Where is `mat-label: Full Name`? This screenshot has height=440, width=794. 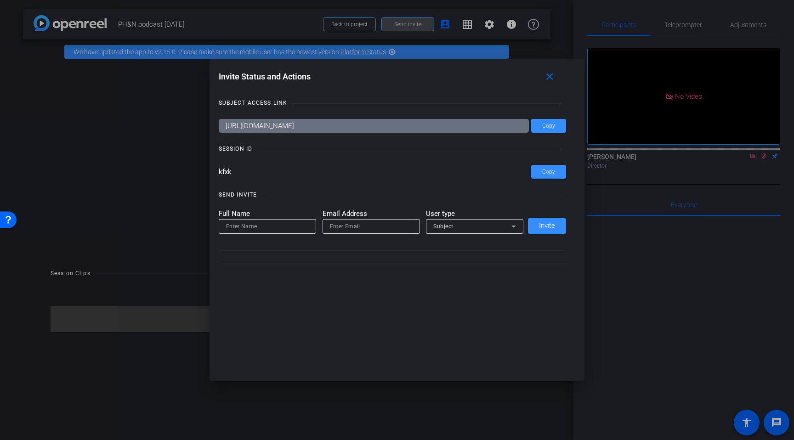
mat-label: Full Name is located at coordinates (268, 214).